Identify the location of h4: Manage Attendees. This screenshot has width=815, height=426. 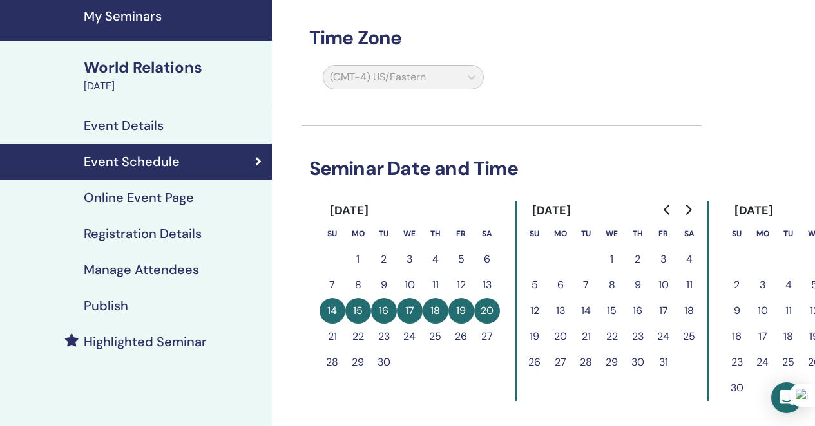
(141, 270).